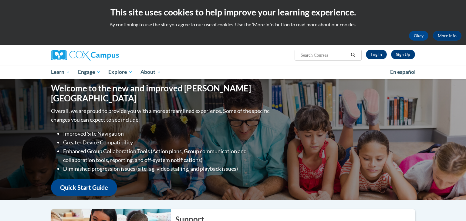 This screenshot has width=466, height=221. Describe the element at coordinates (85, 55) in the screenshot. I see `img: Cox Campus` at that location.